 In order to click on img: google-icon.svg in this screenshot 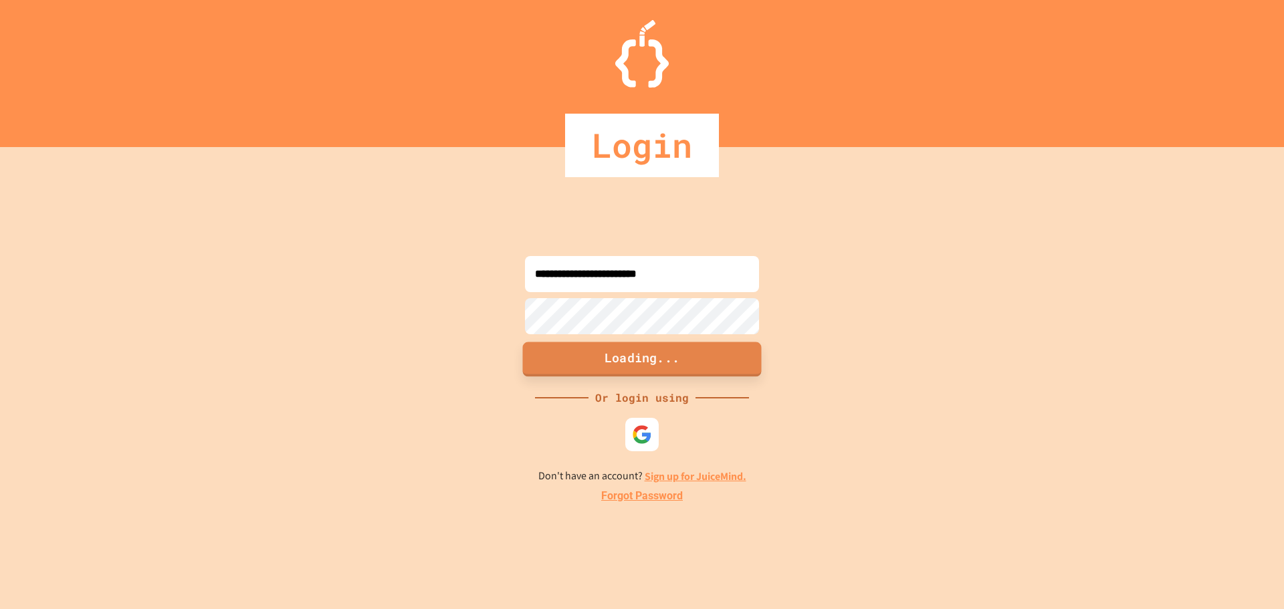, I will do `click(642, 435)`.